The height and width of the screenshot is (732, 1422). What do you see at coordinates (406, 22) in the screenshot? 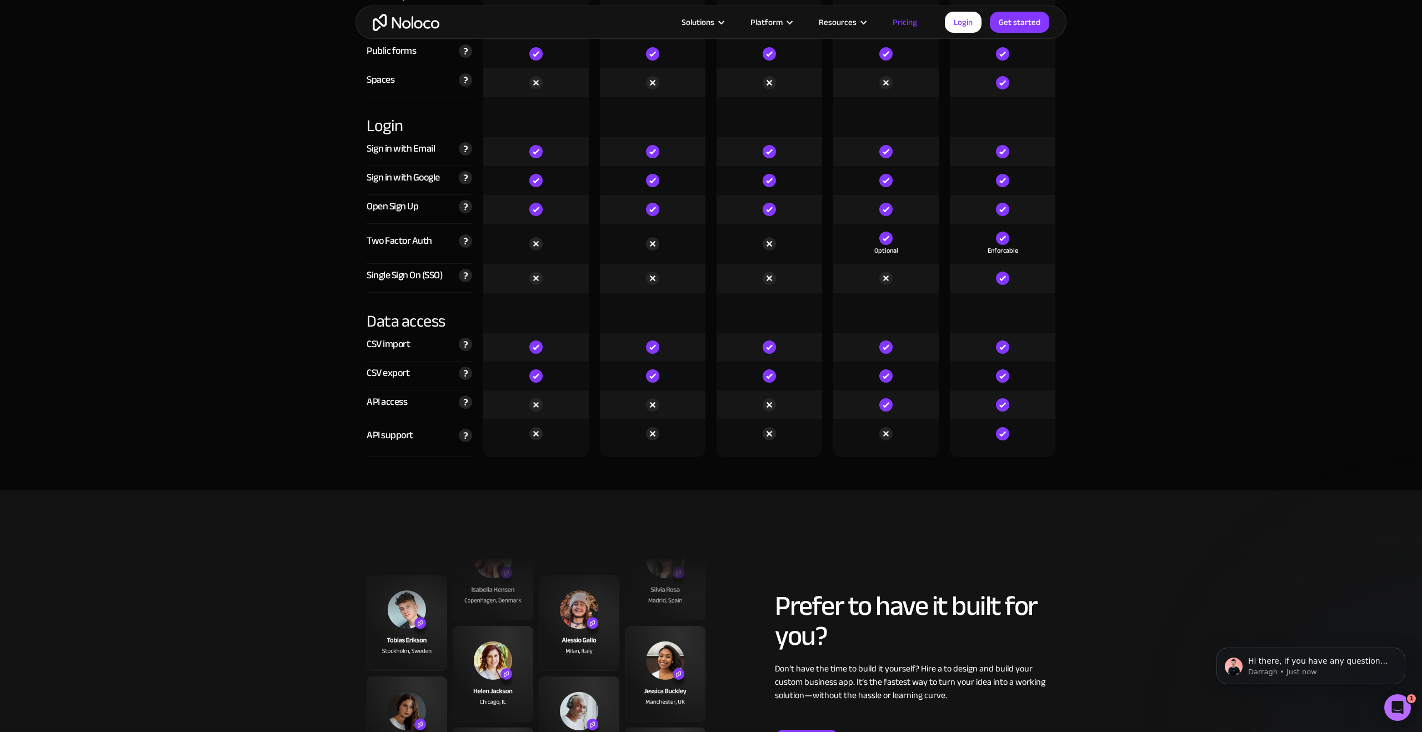
I see `a: home` at bounding box center [406, 22].